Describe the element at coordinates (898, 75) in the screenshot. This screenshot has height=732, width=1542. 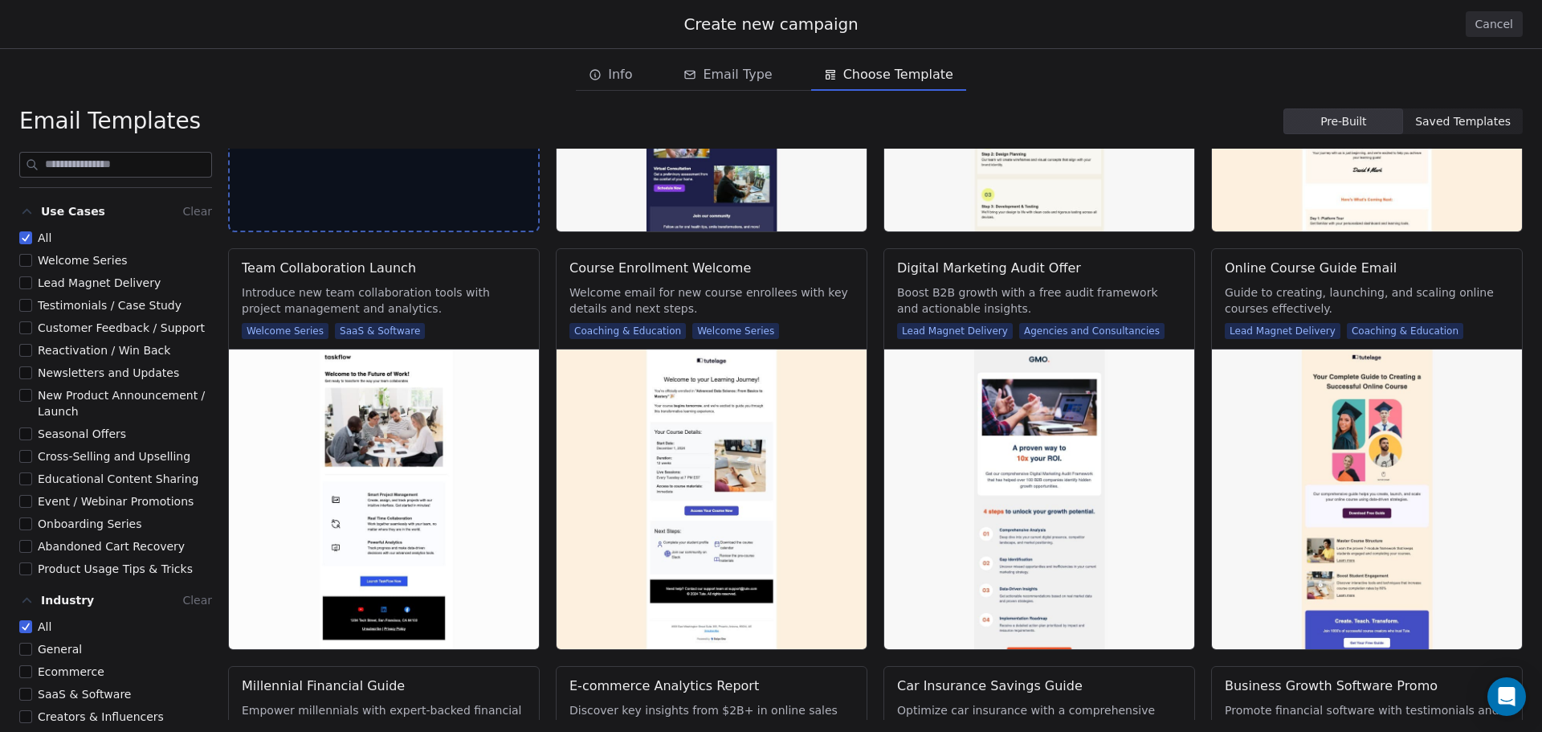
I see `span: Choose Template` at that location.